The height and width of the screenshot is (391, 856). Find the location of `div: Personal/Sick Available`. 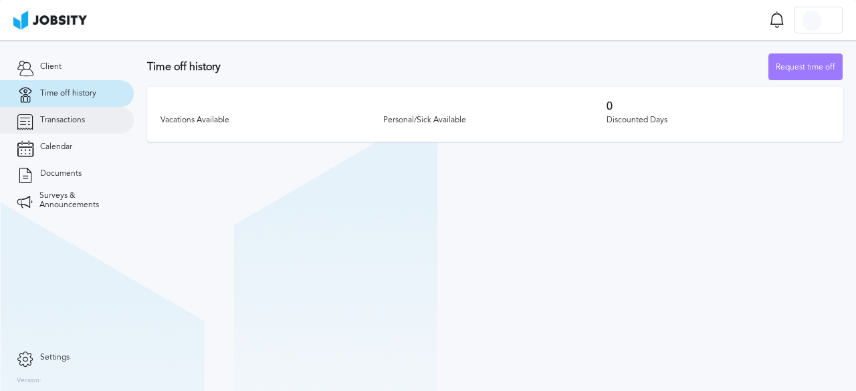

div: Personal/Sick Available is located at coordinates (494, 120).